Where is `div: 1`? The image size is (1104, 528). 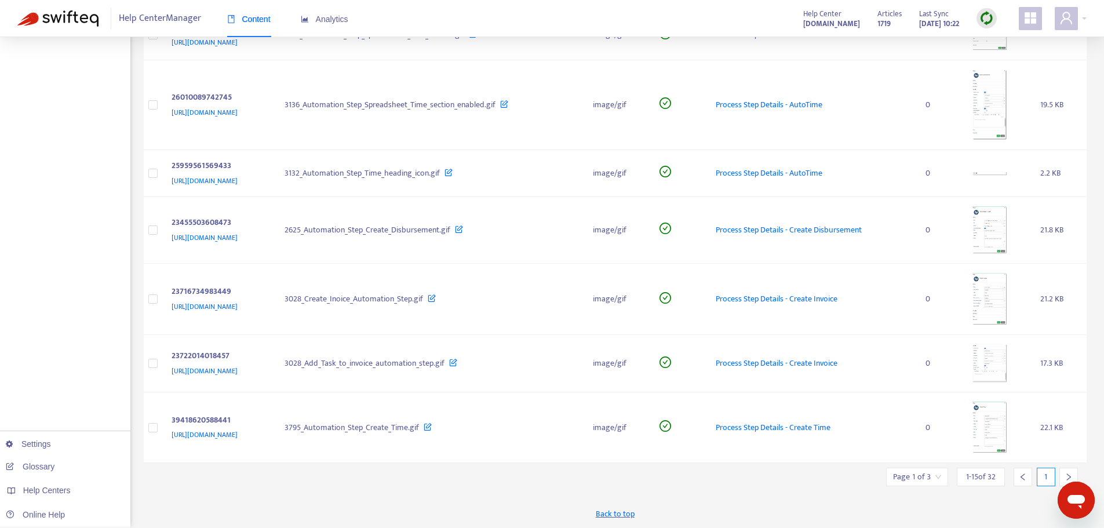
div: 1 is located at coordinates (1046, 477).